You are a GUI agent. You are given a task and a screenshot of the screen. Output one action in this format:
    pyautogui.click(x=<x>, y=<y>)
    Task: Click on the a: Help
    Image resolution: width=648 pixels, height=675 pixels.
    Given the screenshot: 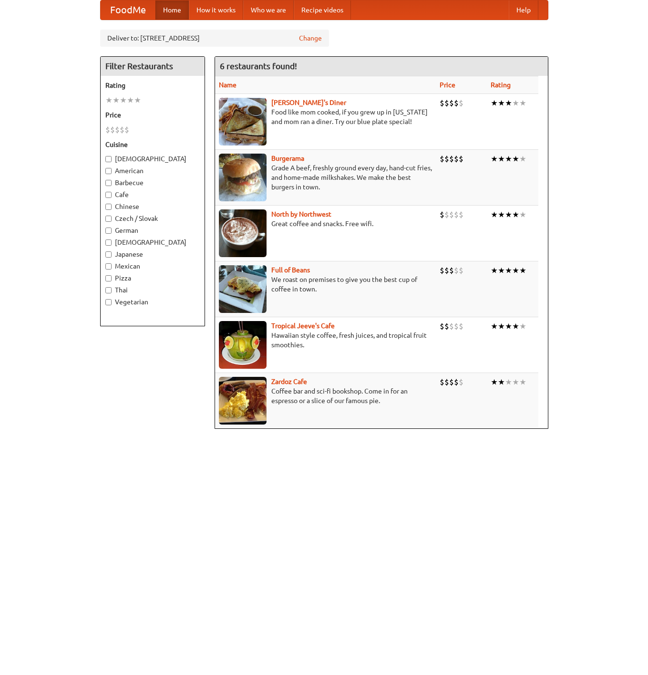 What is the action you would take?
    pyautogui.click(x=524, y=10)
    